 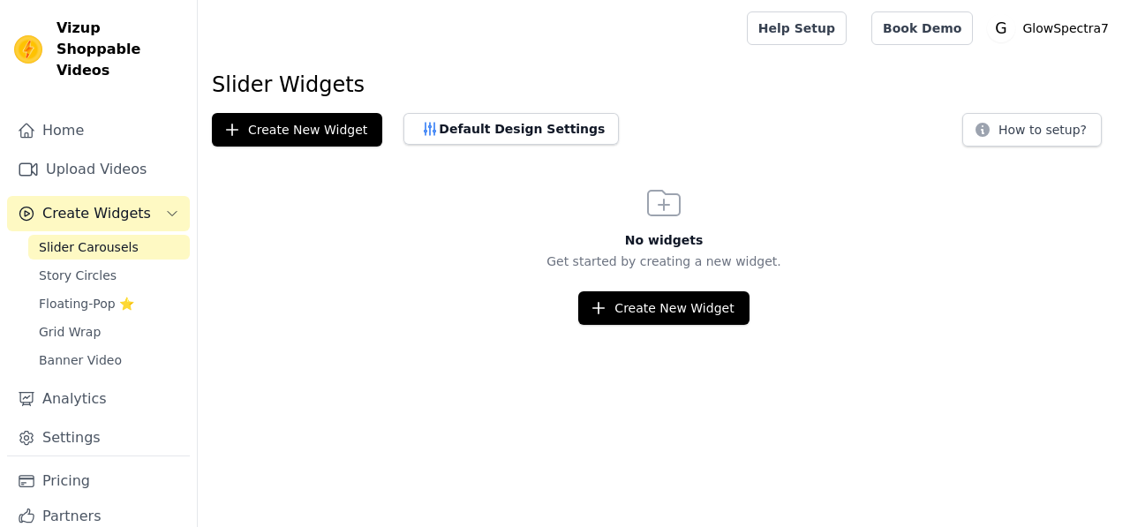 I want to click on a: Floating-Pop ⭐, so click(x=109, y=304).